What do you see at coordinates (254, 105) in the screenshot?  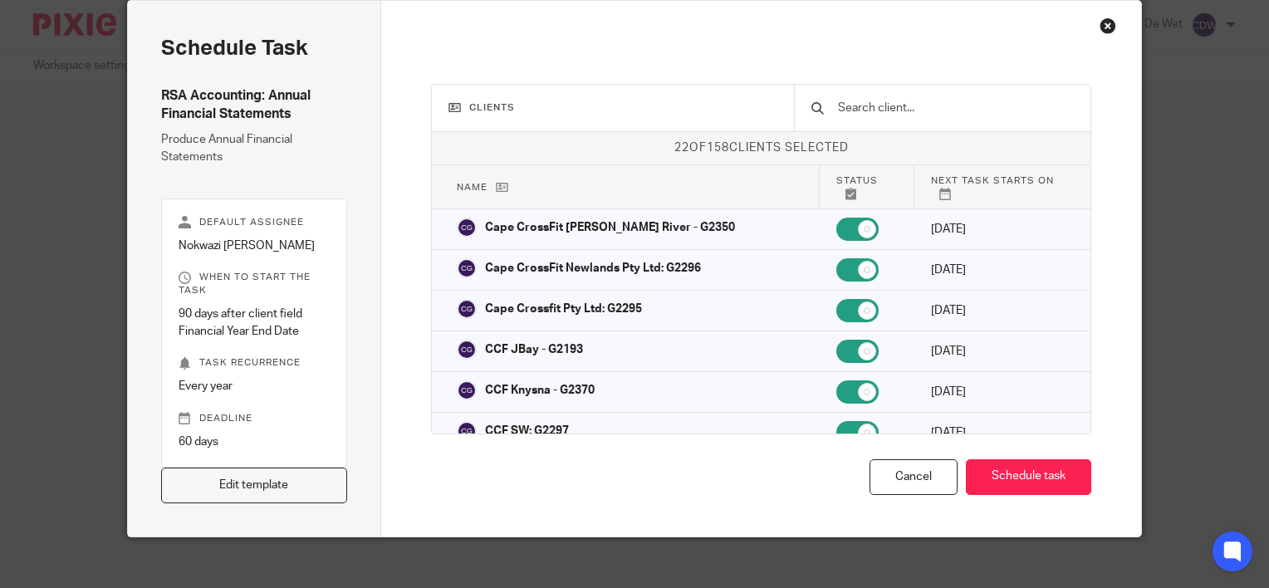 I see `h4: RSA Accounting: Annual Financial Statements` at bounding box center [254, 105].